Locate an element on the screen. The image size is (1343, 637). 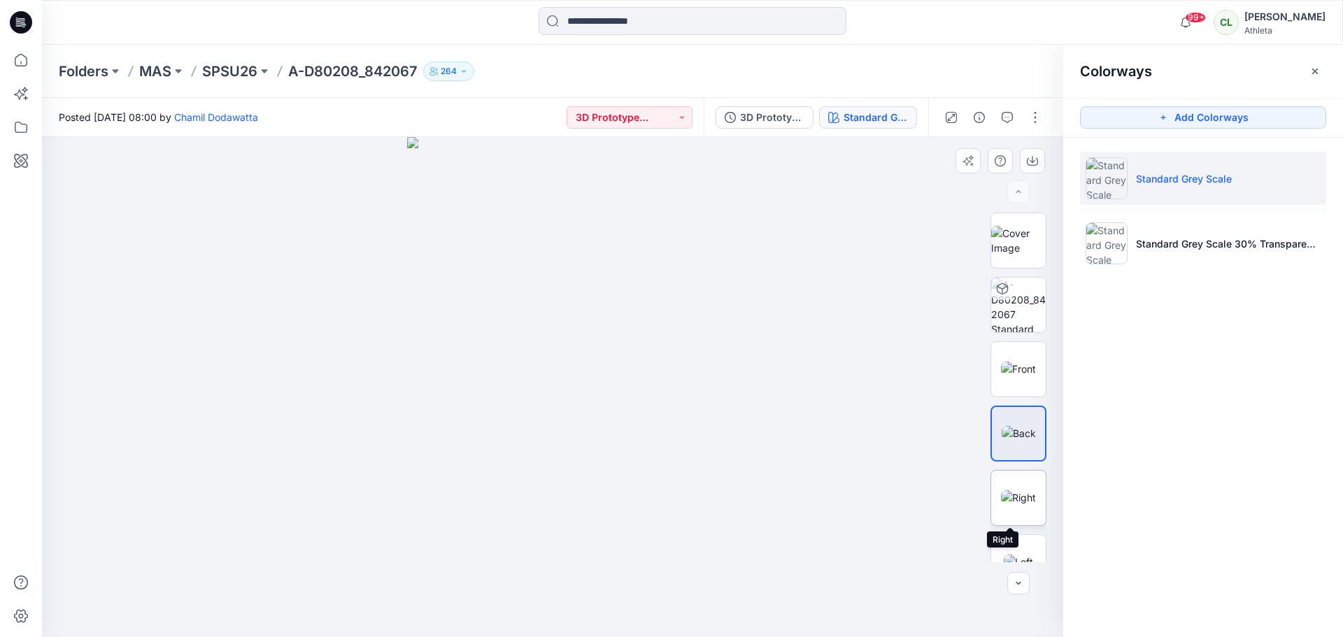
a: Chamil Dodawatta is located at coordinates (216, 117).